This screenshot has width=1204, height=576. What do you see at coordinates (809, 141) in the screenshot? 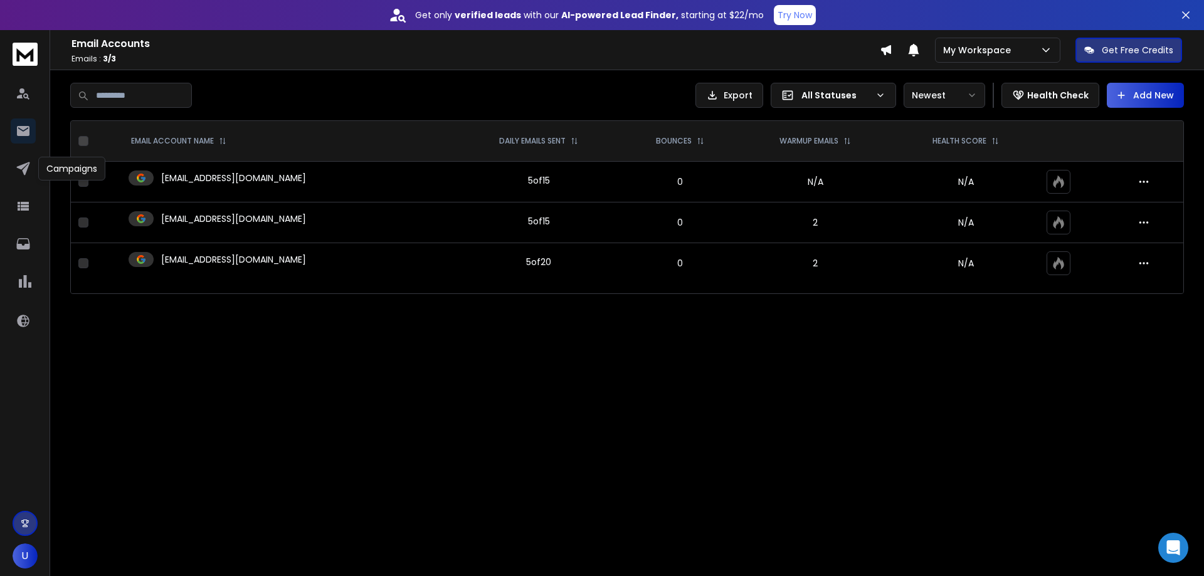
I see `p: WARMUP EMAILS` at bounding box center [809, 141].